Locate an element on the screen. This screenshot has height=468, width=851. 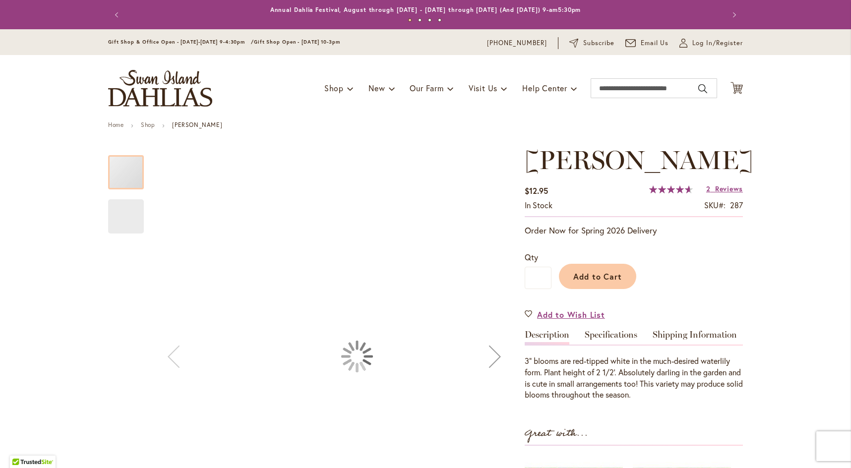
button: 3 of 4 is located at coordinates (430, 20).